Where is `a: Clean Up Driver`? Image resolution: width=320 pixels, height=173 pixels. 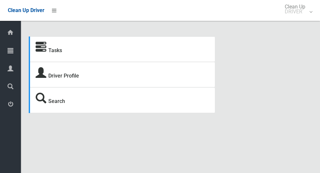 a: Clean Up Driver is located at coordinates (26, 10).